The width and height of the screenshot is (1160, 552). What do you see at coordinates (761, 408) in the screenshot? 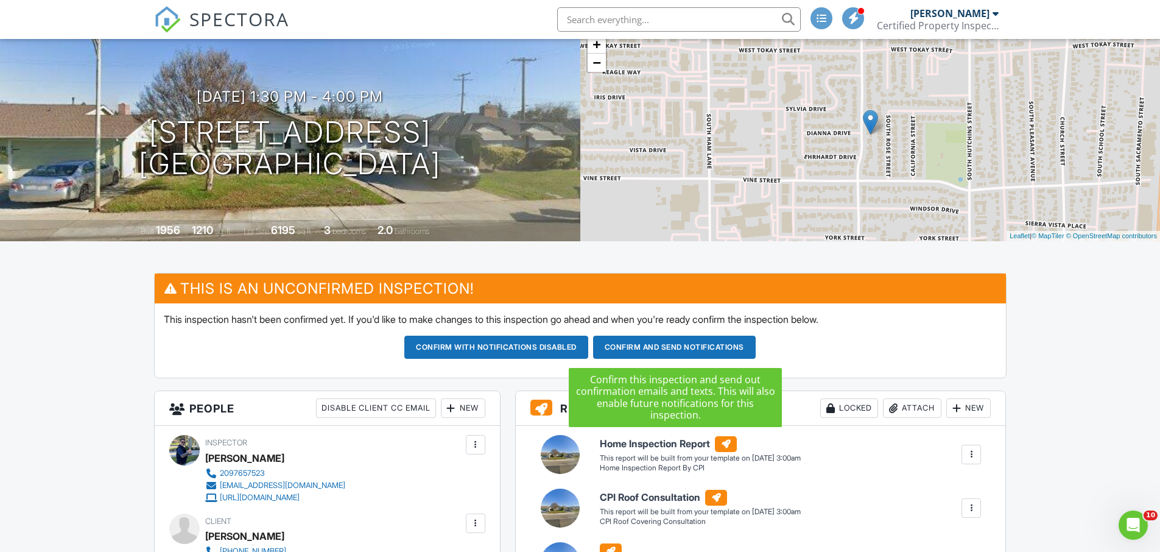
I see `h3: Reports` at bounding box center [761, 408].